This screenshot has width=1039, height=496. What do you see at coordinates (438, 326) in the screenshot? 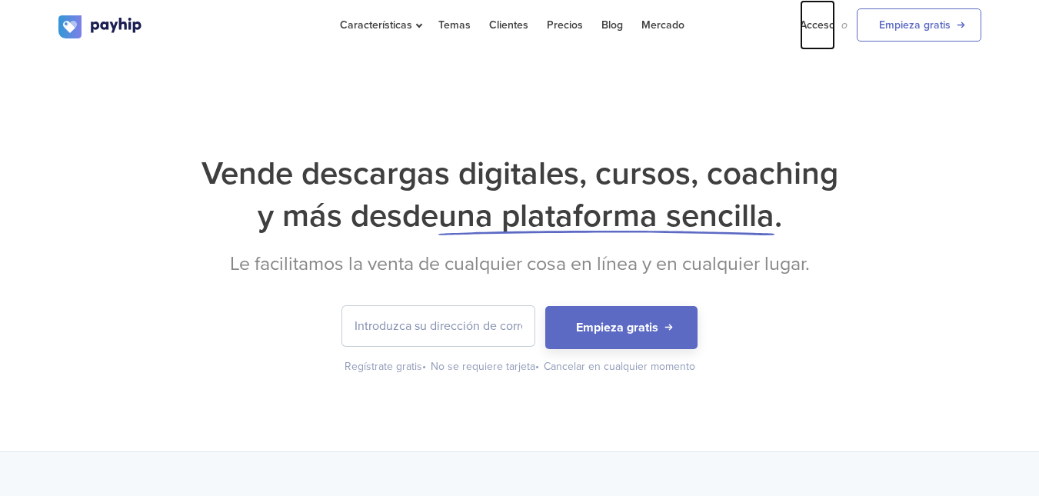
I see `input: Introduzca su dirección de correo electrónico` at bounding box center [438, 326].